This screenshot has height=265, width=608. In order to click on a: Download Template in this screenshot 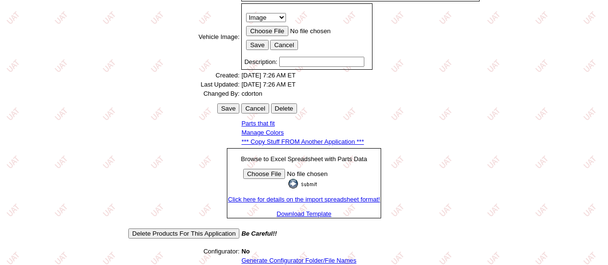, I will do `click(304, 213)`.